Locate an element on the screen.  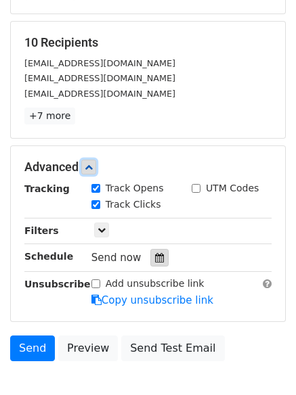
h5: 10 Recipients is located at coordinates (148, 43).